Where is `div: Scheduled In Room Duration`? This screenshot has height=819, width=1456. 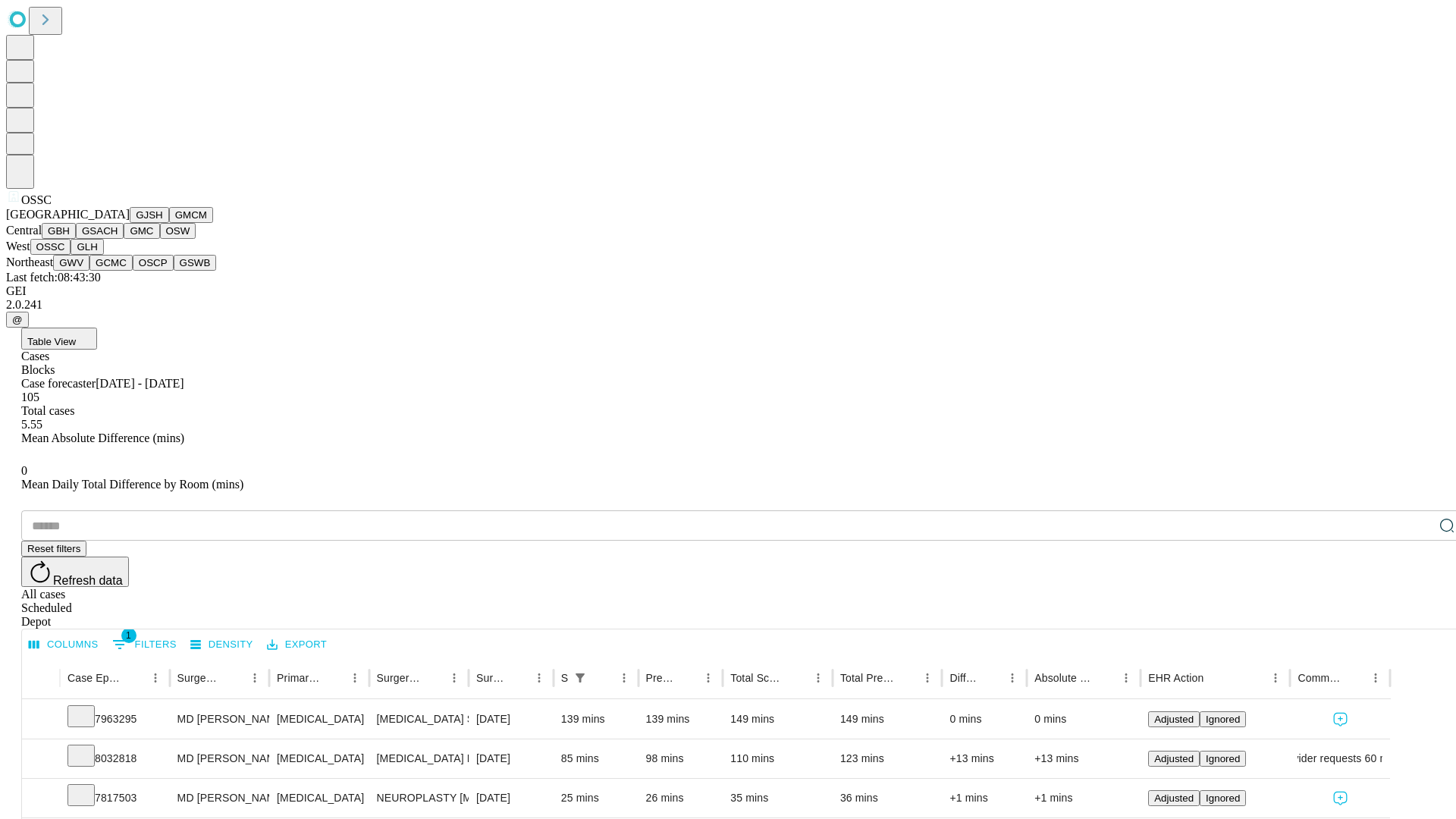 div: Scheduled In Room Duration is located at coordinates (564, 678).